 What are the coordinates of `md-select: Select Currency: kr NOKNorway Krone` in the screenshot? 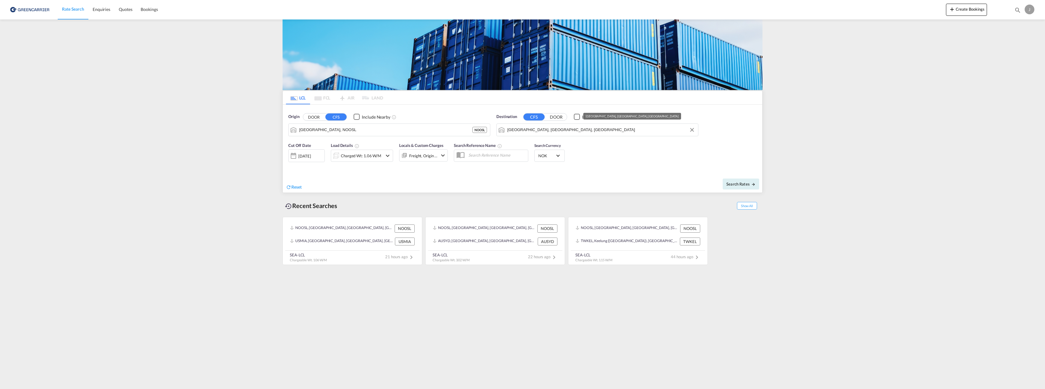 It's located at (550, 155).